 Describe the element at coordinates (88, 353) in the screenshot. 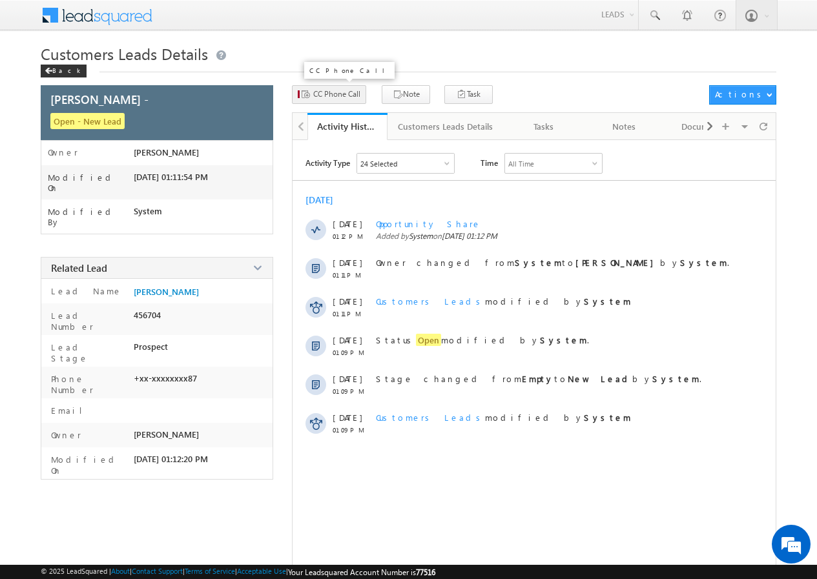

I see `label: Lead Stage` at that location.